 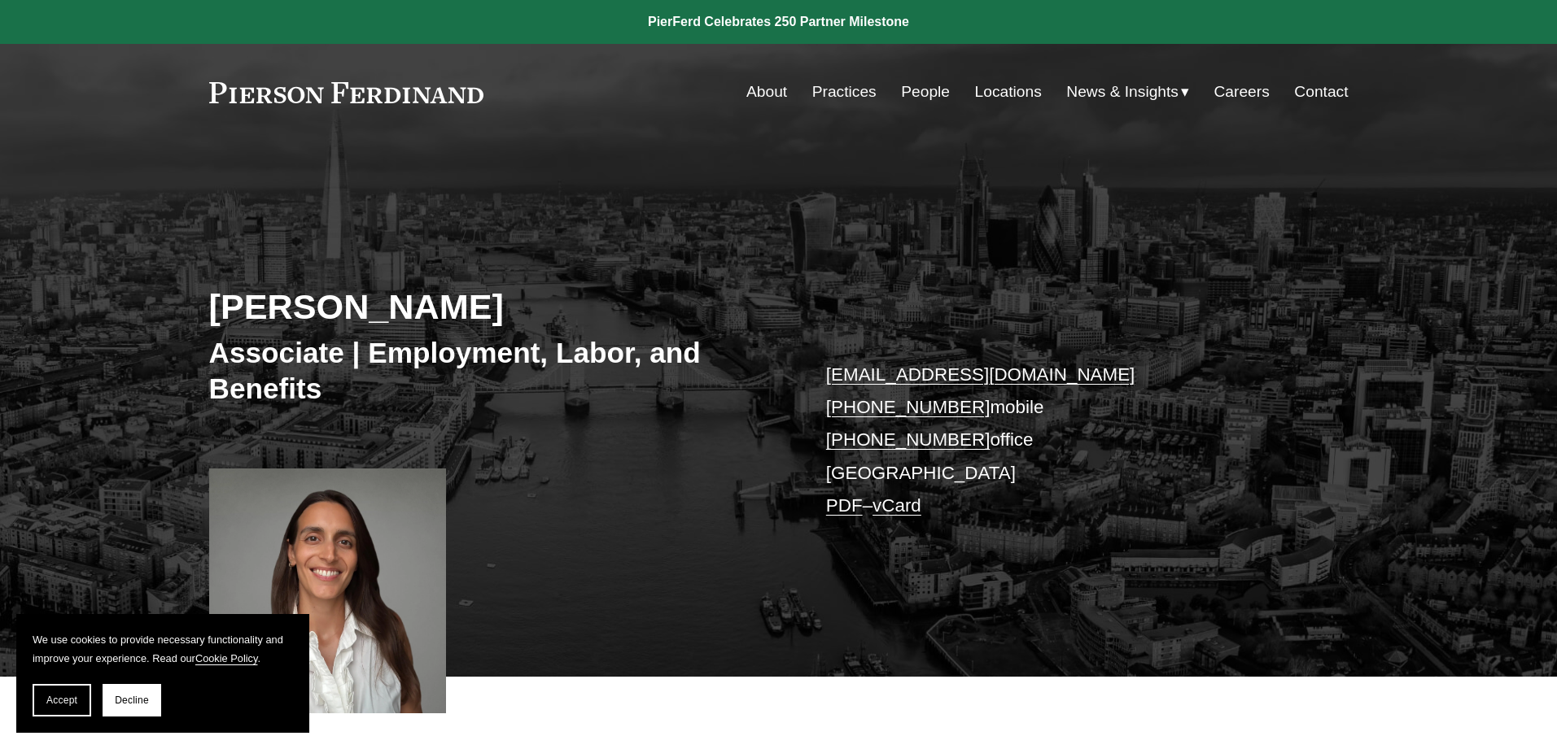 What do you see at coordinates (62, 701) in the screenshot?
I see `span: Accept` at bounding box center [62, 701].